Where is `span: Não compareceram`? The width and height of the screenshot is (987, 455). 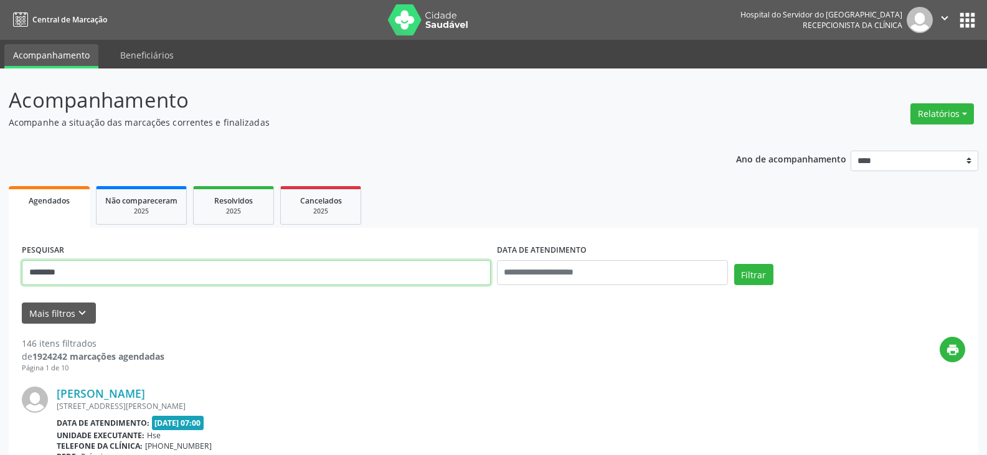 span: Não compareceram is located at coordinates (141, 201).